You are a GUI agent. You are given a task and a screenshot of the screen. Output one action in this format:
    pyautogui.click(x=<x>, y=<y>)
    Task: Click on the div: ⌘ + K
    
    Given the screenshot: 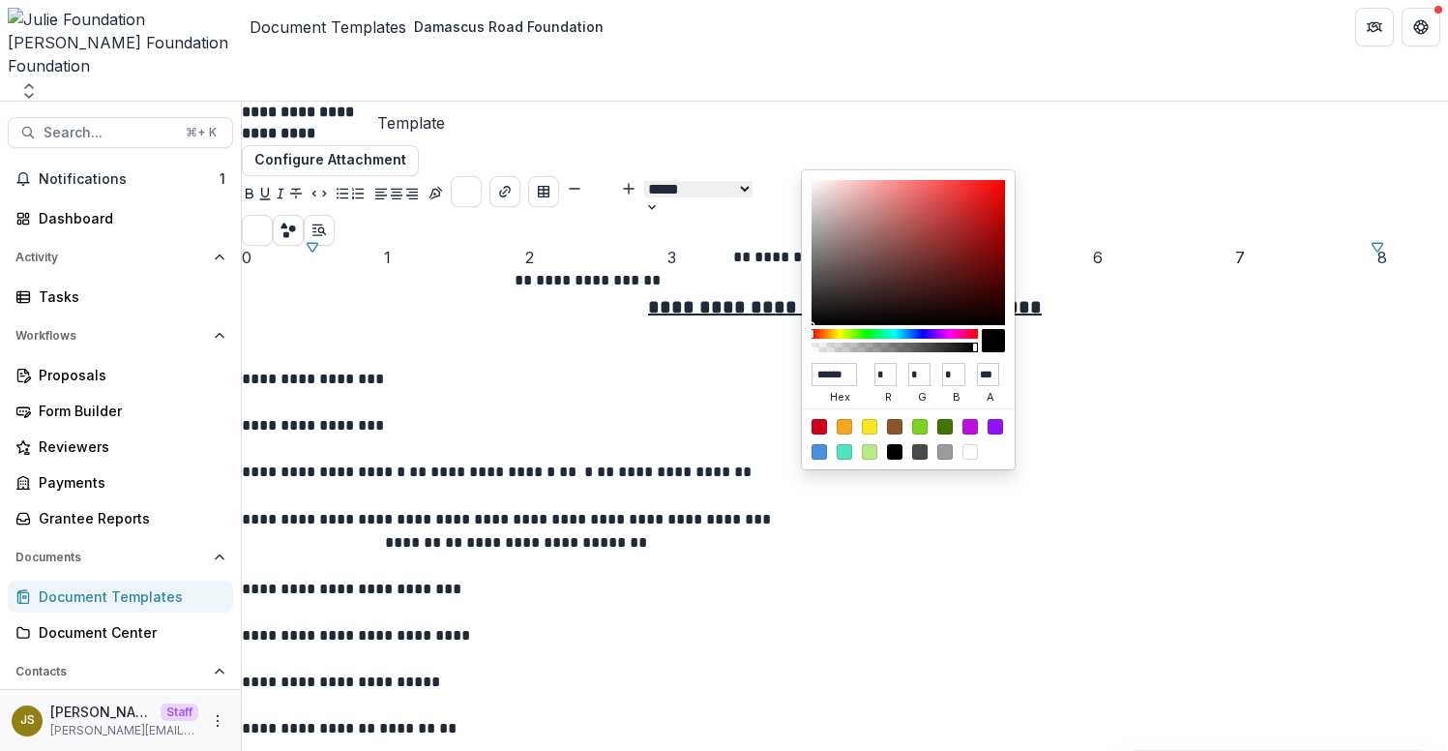 What is the action you would take?
    pyautogui.click(x=201, y=133)
    